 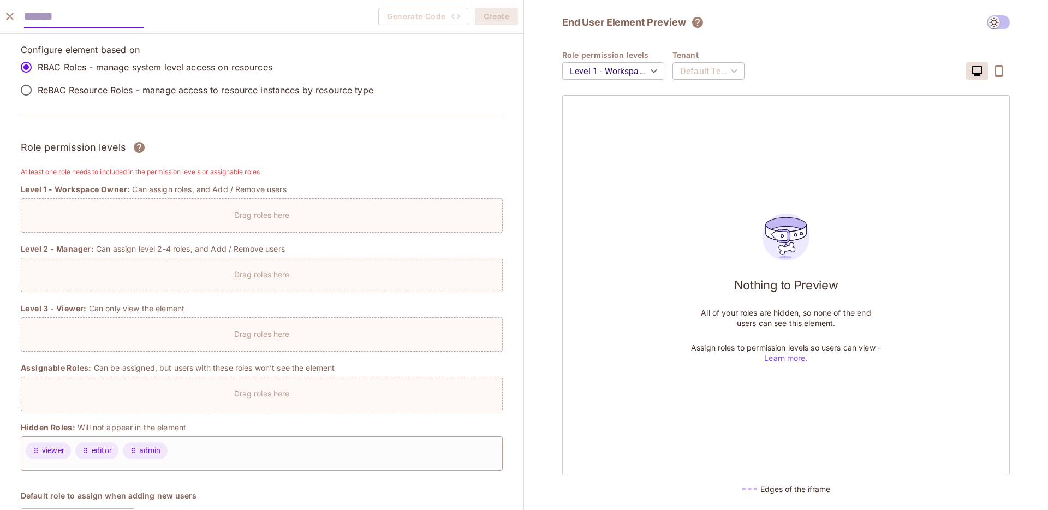 I want to click on span: admin, so click(x=150, y=450).